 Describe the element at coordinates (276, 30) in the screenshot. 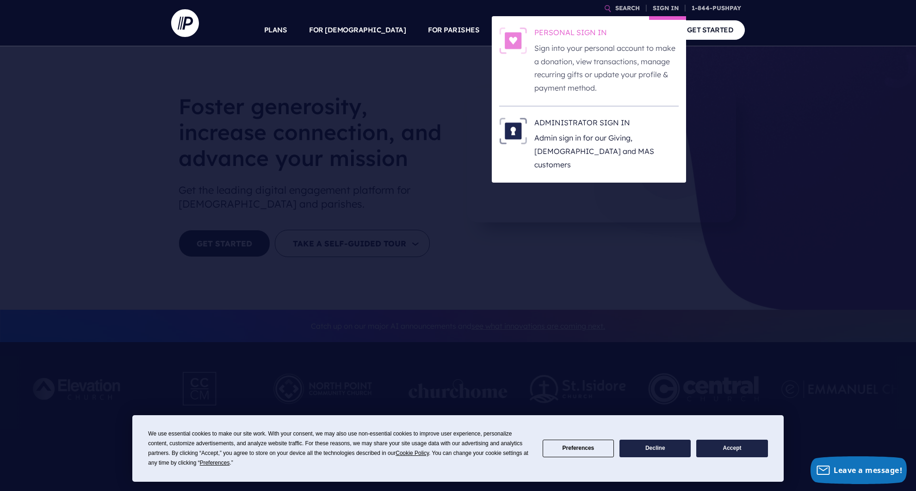

I see `a: PLANS` at that location.